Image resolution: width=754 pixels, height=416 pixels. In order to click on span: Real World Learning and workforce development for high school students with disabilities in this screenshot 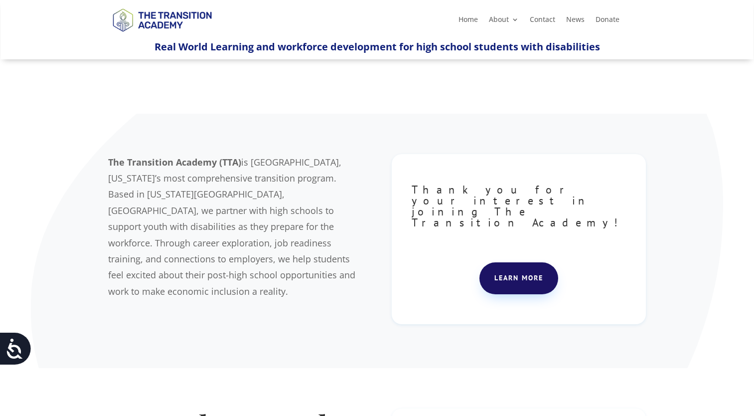, I will do `click(377, 46)`.